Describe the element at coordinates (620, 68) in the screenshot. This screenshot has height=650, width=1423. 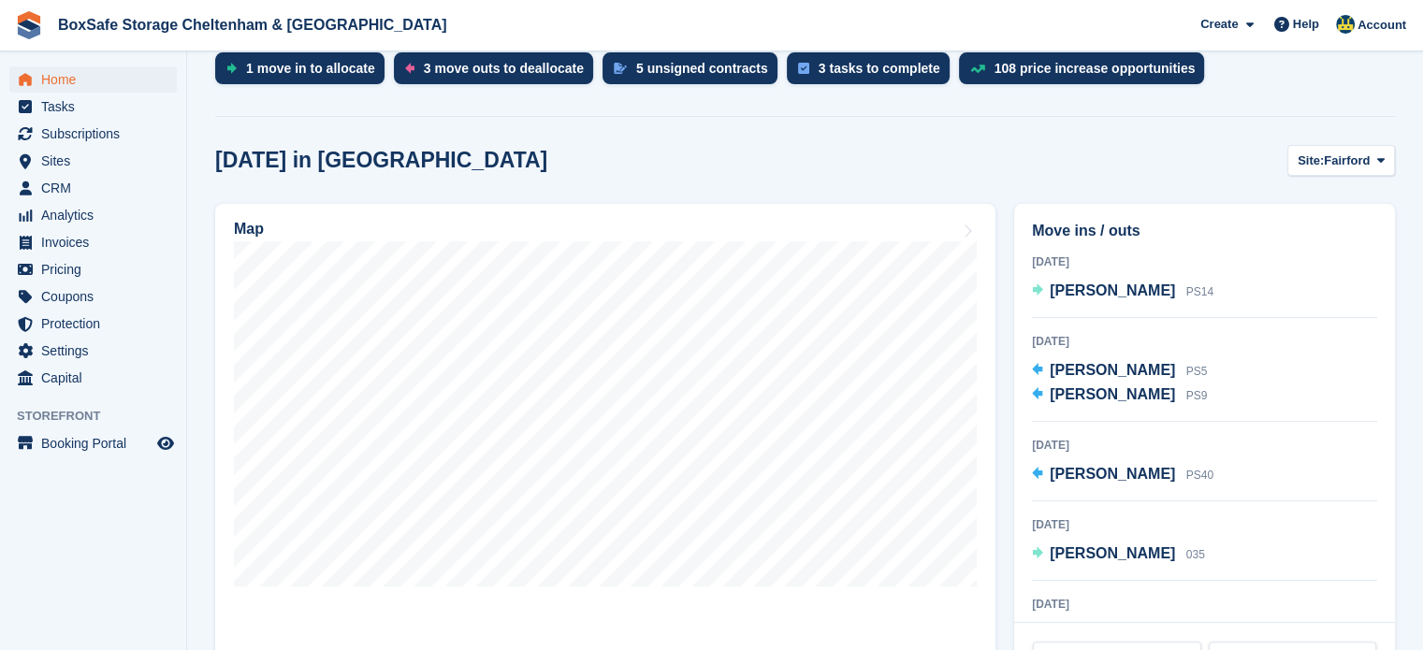
I see `img: contract_signature_icon-13c848040528278c33f63329250d36e43548de30e8caae1d1a13099fd9432cc5.svg` at that location.